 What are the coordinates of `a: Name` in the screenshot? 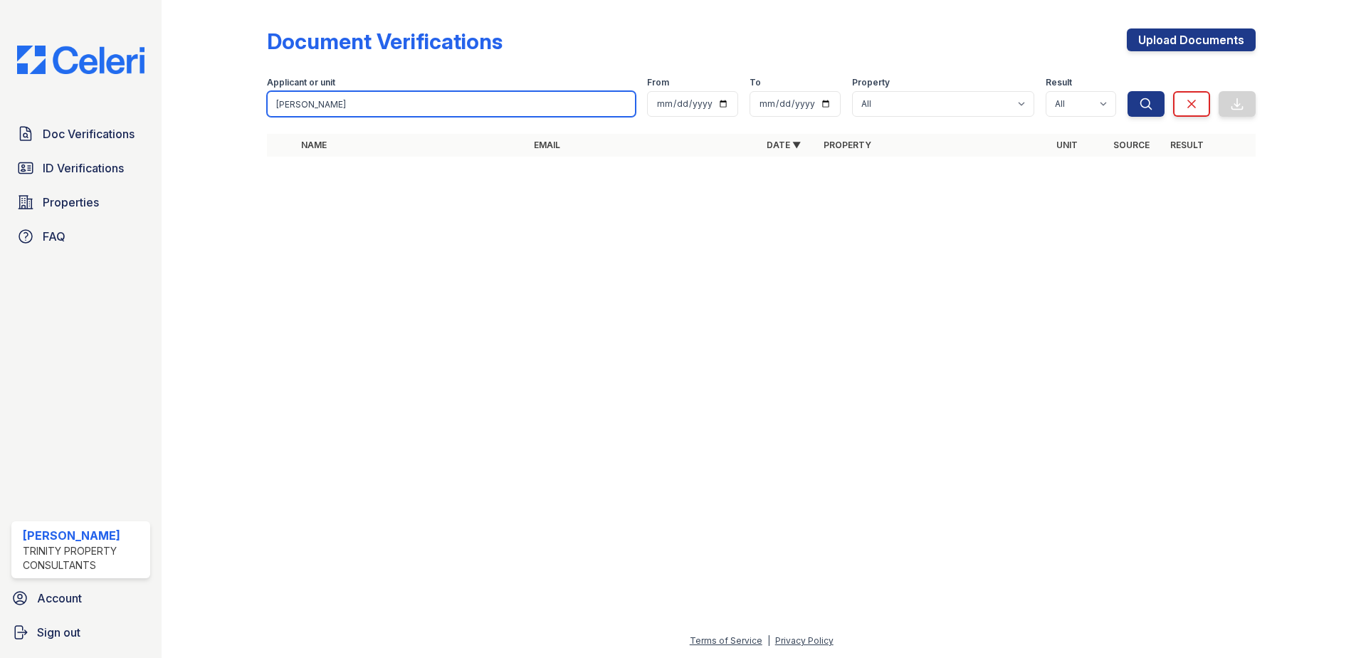 It's located at (314, 145).